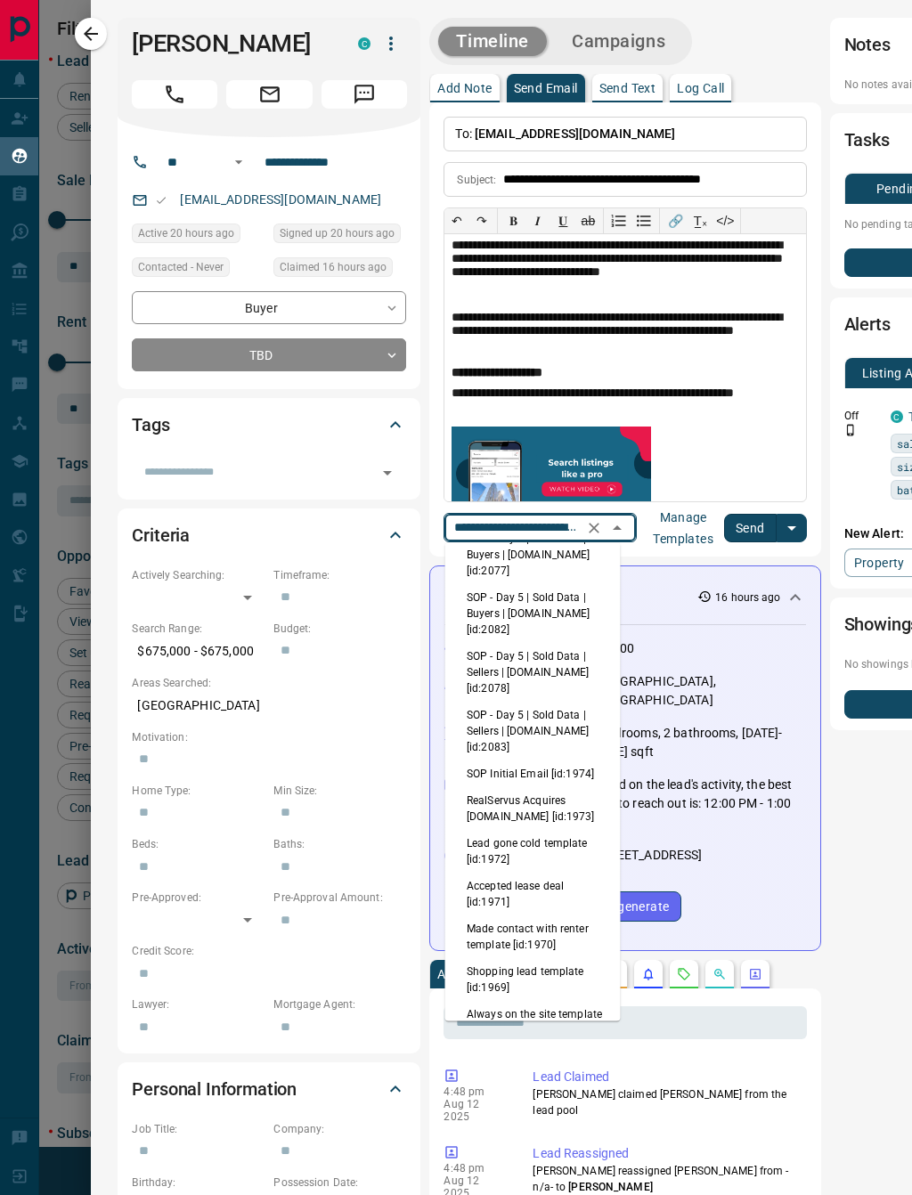 Image resolution: width=912 pixels, height=1195 pixels. Describe the element at coordinates (269, 1089) in the screenshot. I see `div: Personal Information` at that location.